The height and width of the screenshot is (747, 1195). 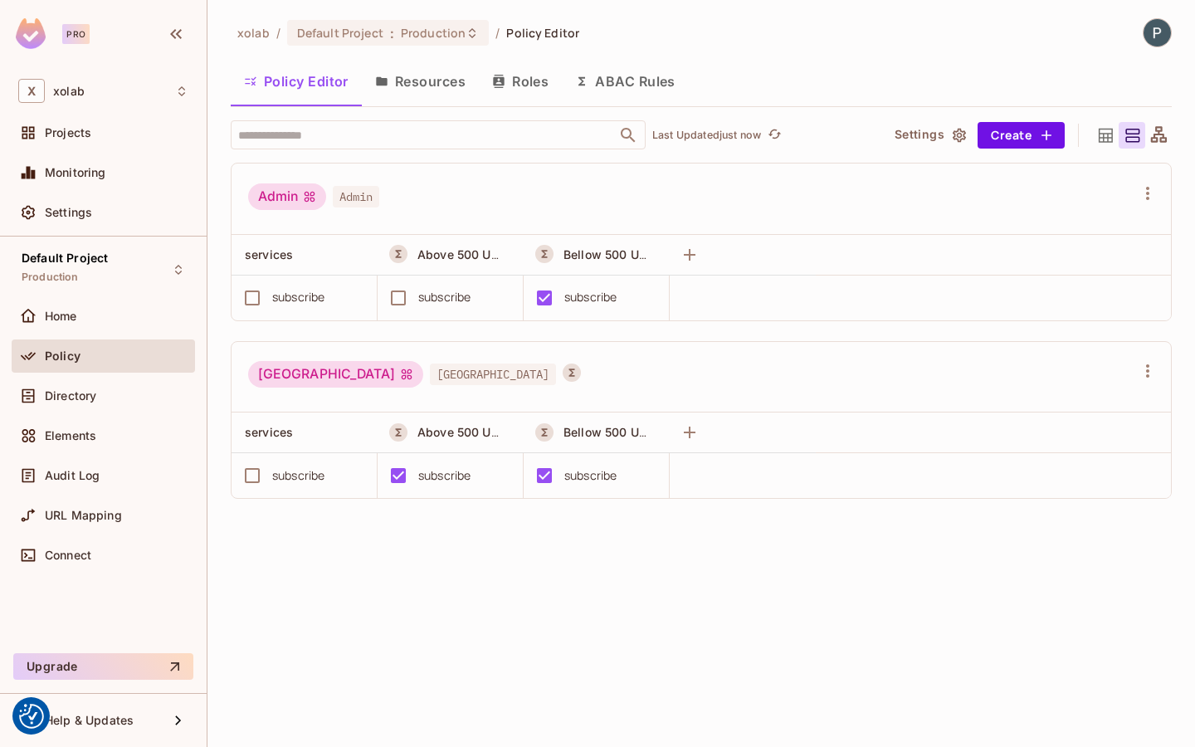 What do you see at coordinates (31, 33) in the screenshot?
I see `img: SReyMgAAAABJRU5ErkJggg==` at bounding box center [31, 33].